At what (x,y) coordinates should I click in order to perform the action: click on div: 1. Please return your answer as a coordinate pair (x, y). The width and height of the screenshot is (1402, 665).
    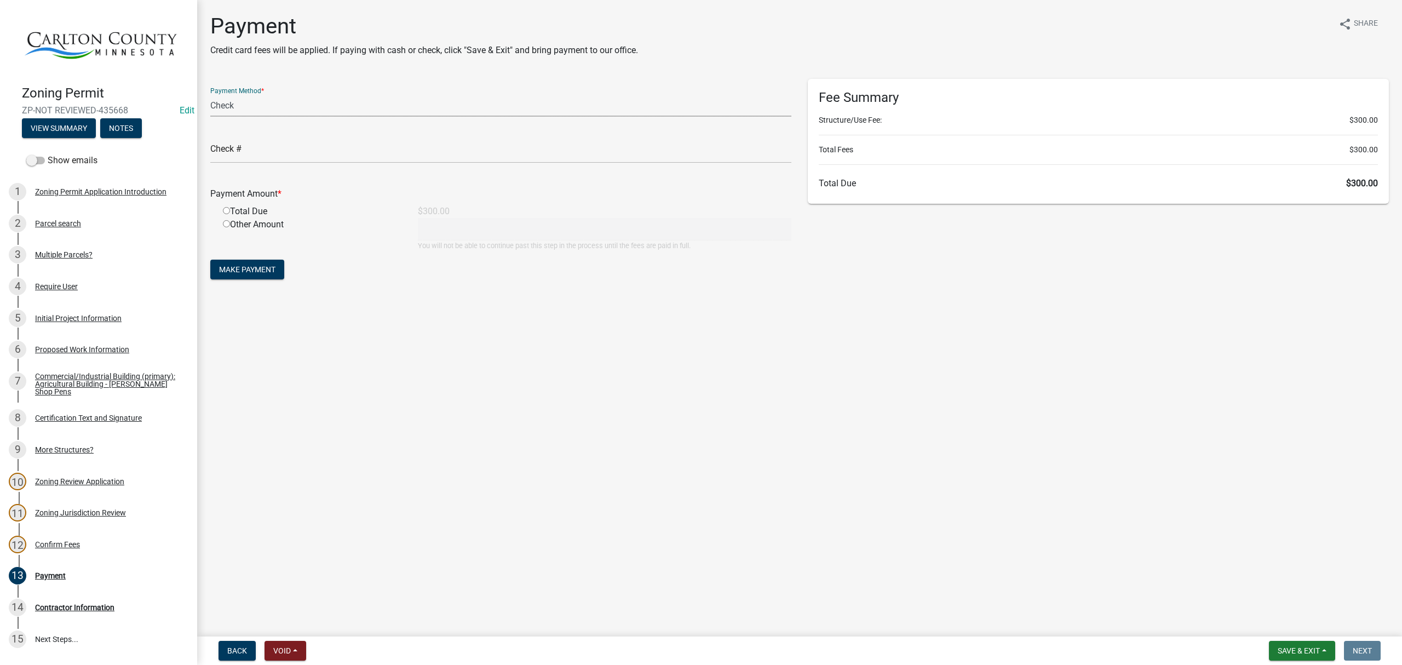
    Looking at the image, I should click on (18, 192).